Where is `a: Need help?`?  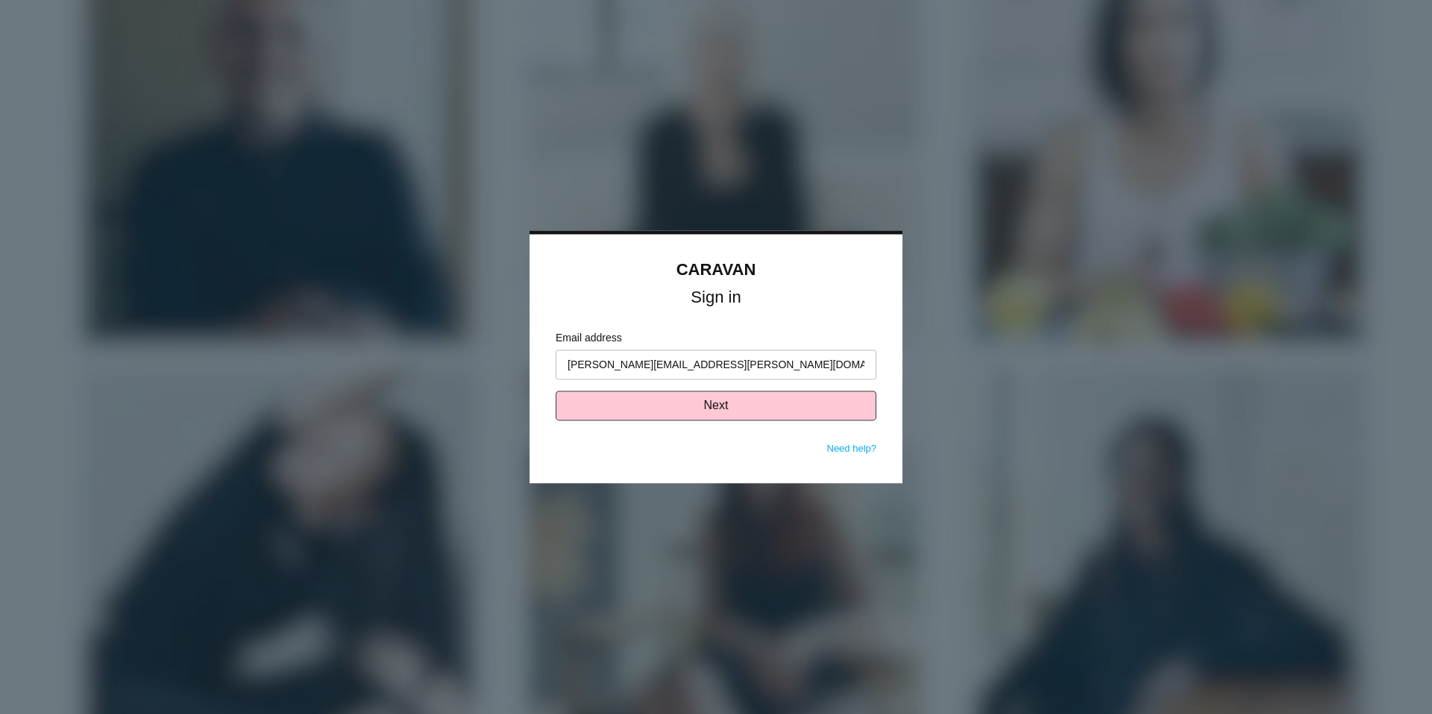
a: Need help? is located at coordinates (852, 449).